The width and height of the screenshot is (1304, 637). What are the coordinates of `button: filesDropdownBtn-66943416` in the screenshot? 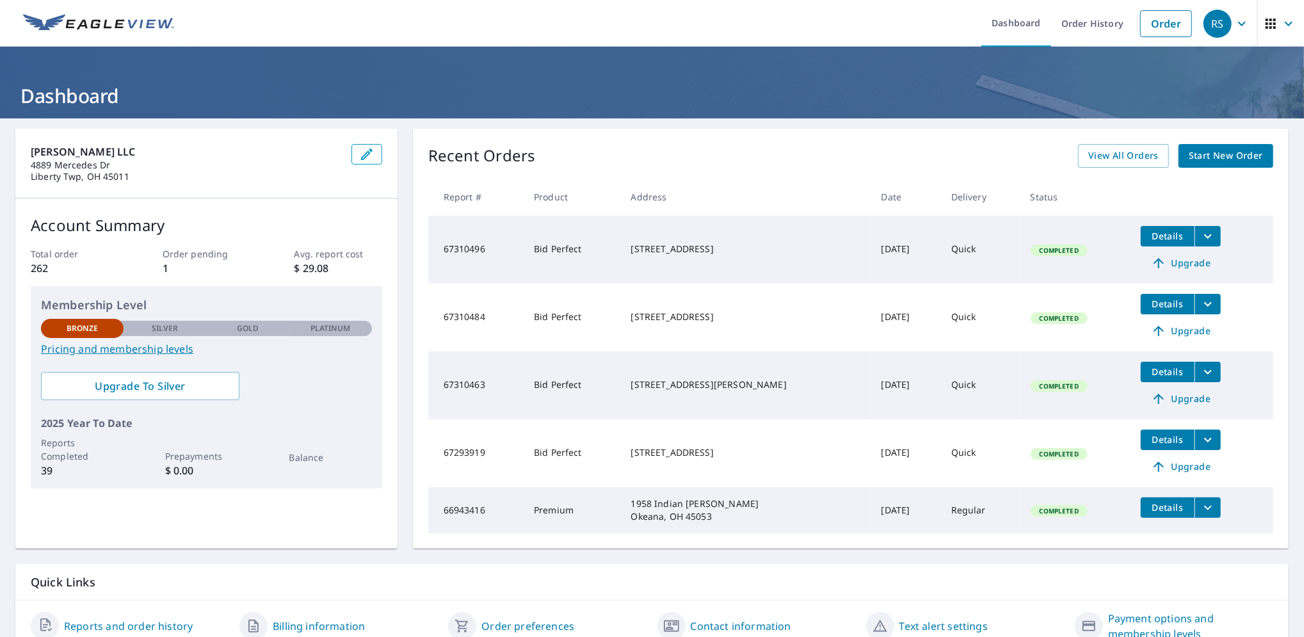 It's located at (1207, 508).